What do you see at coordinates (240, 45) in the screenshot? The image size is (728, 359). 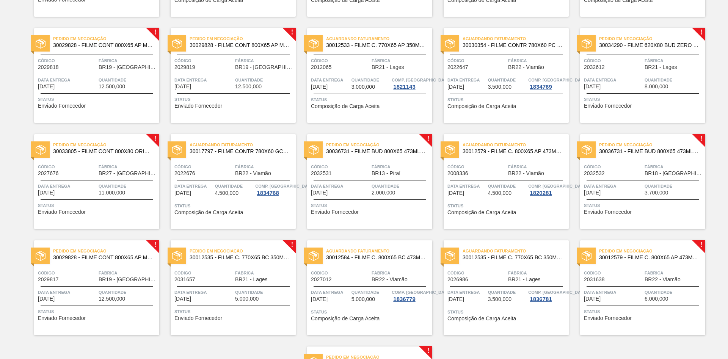 I see `span: 30029828 - FILME CONT 800X65 AP MP 473 C12 429` at bounding box center [240, 45].